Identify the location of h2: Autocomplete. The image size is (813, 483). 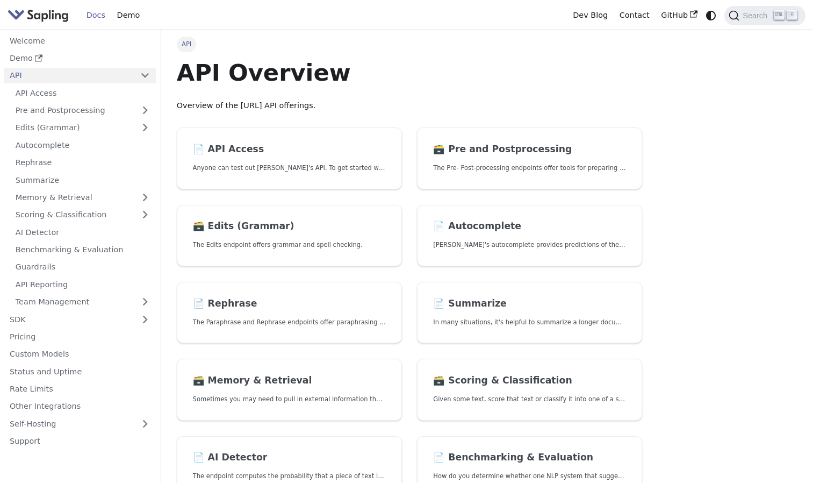
(530, 226).